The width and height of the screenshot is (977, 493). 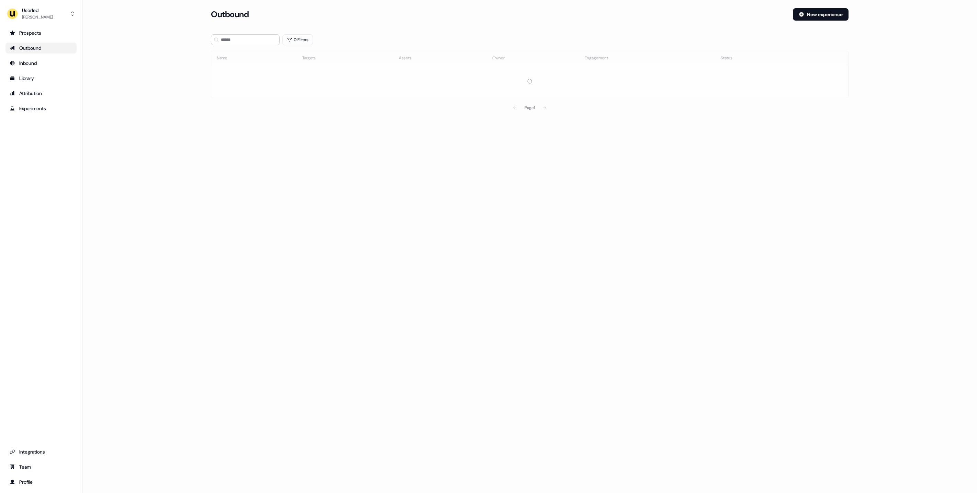 What do you see at coordinates (41, 33) in the screenshot?
I see `div: Prospects` at bounding box center [41, 33].